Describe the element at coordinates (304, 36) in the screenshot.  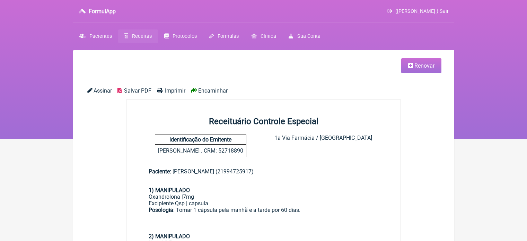
I see `a: Sua Conta` at that location.